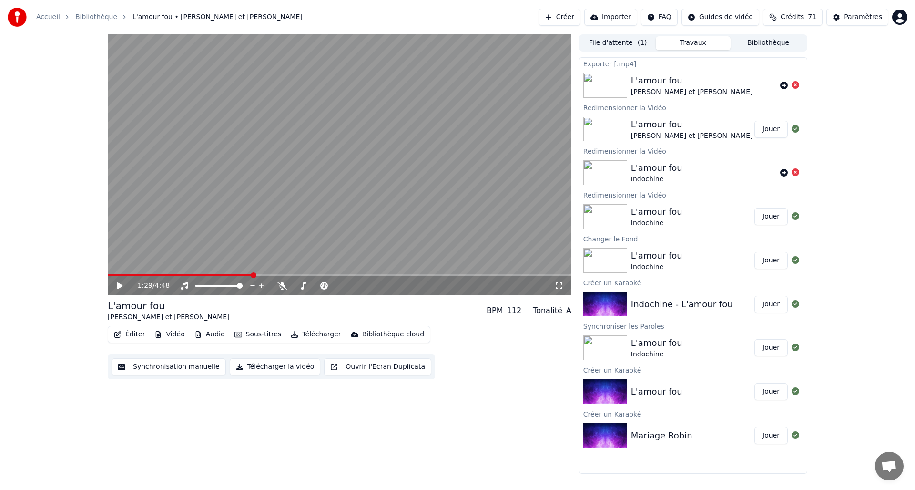  Describe the element at coordinates (864, 17) in the screenshot. I see `div: Paramètres` at that location.